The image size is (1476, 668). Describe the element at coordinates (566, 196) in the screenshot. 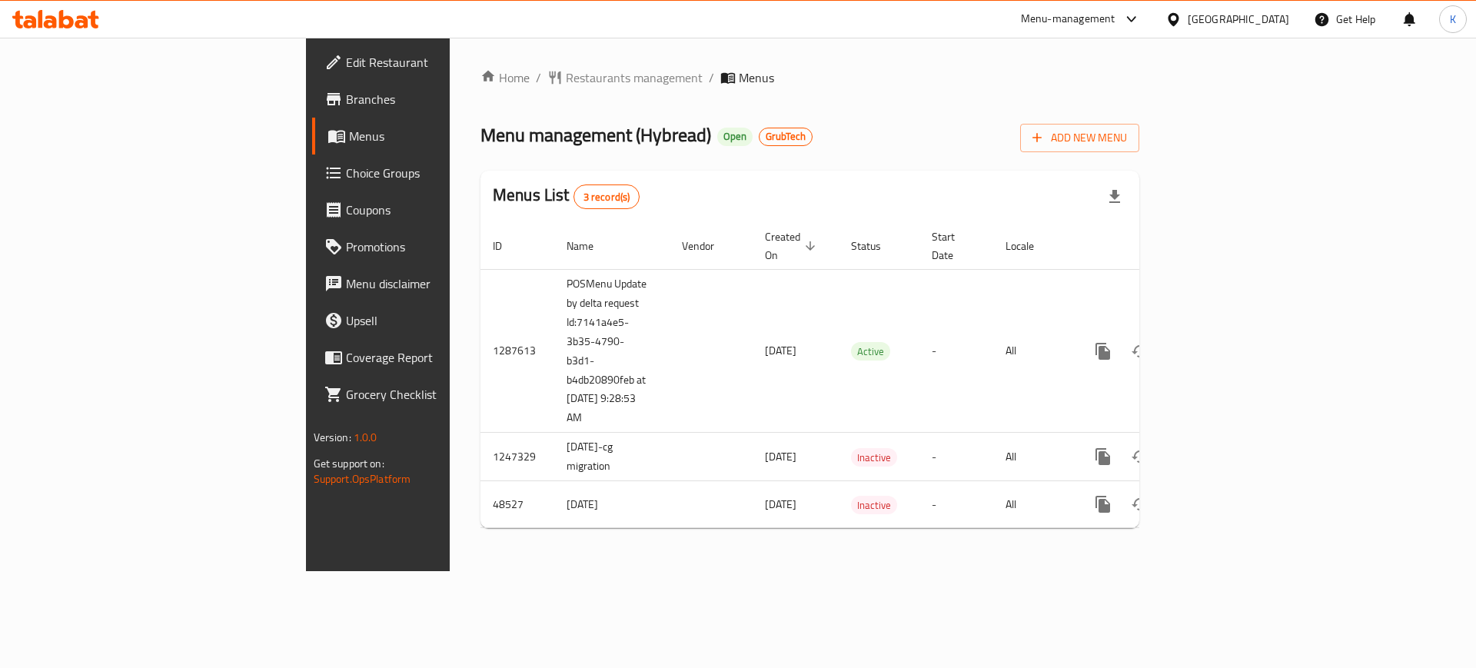

I see `h2: Menus List` at that location.